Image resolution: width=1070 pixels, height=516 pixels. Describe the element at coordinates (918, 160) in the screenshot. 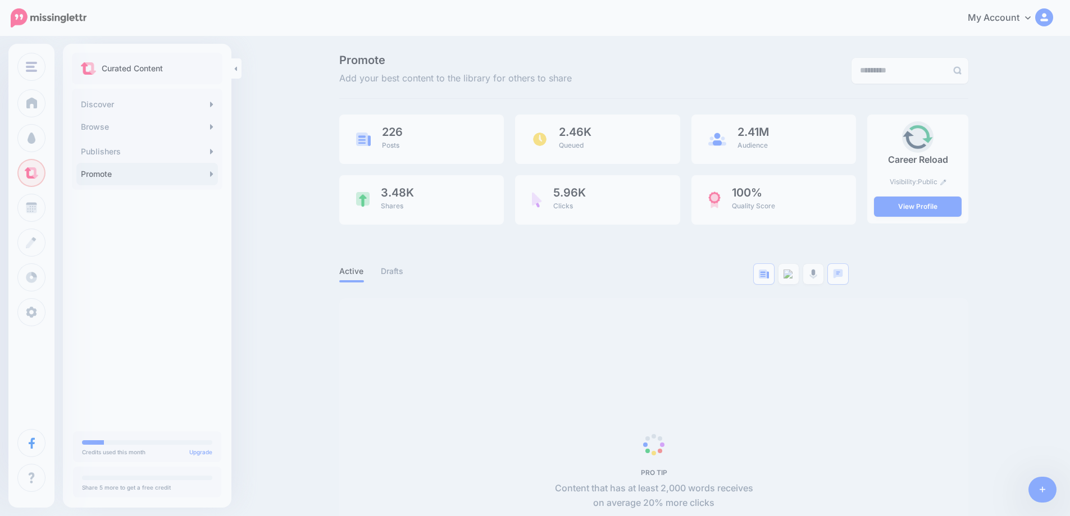

I see `p: Career Reload` at that location.